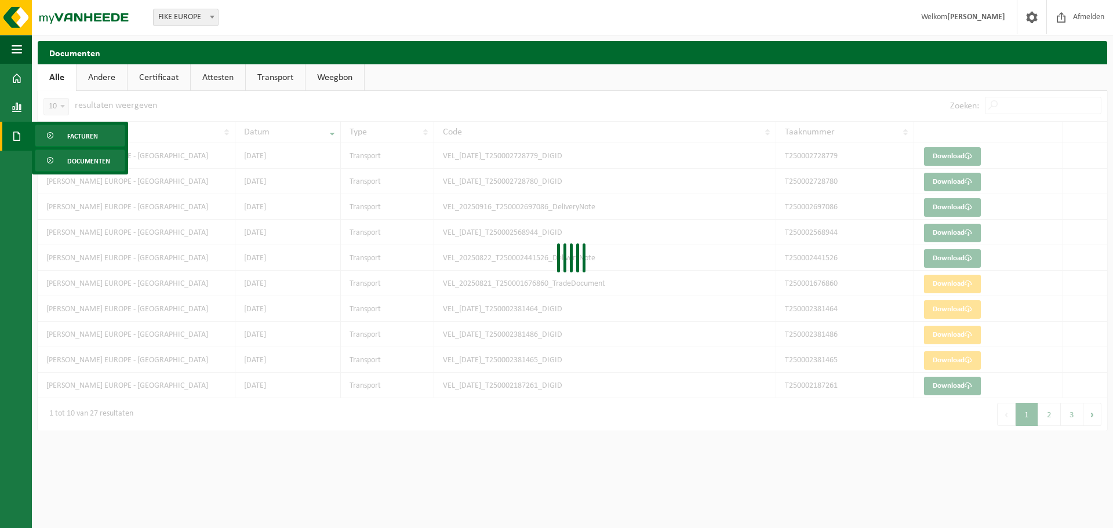 This screenshot has width=1113, height=528. Describe the element at coordinates (185, 17) in the screenshot. I see `span: FIKE EUROPE` at that location.